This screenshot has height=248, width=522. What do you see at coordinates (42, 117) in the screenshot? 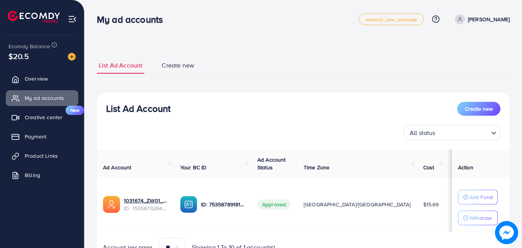
I see `a: Creative centerNew` at bounding box center [42, 117].